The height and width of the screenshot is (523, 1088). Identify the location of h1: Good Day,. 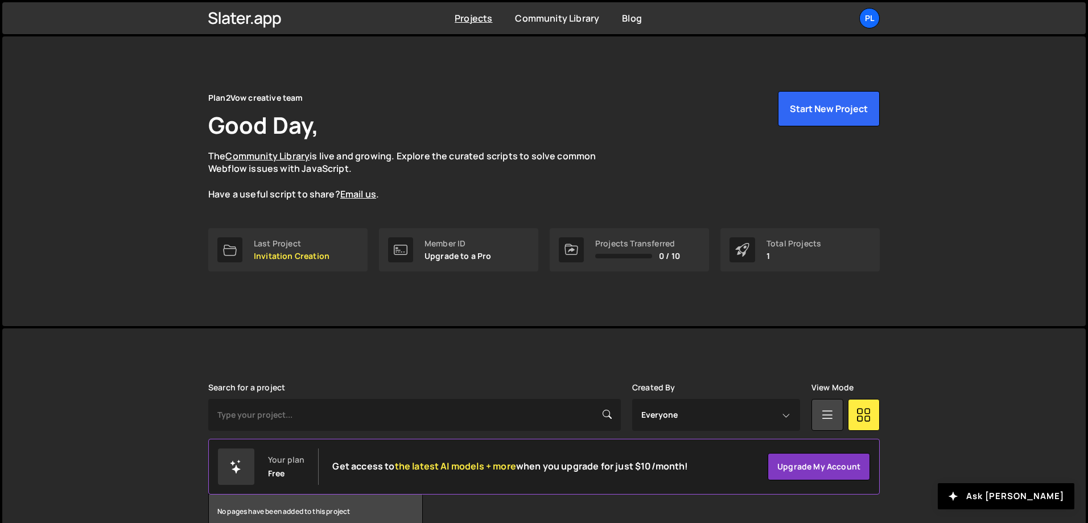
(263, 125).